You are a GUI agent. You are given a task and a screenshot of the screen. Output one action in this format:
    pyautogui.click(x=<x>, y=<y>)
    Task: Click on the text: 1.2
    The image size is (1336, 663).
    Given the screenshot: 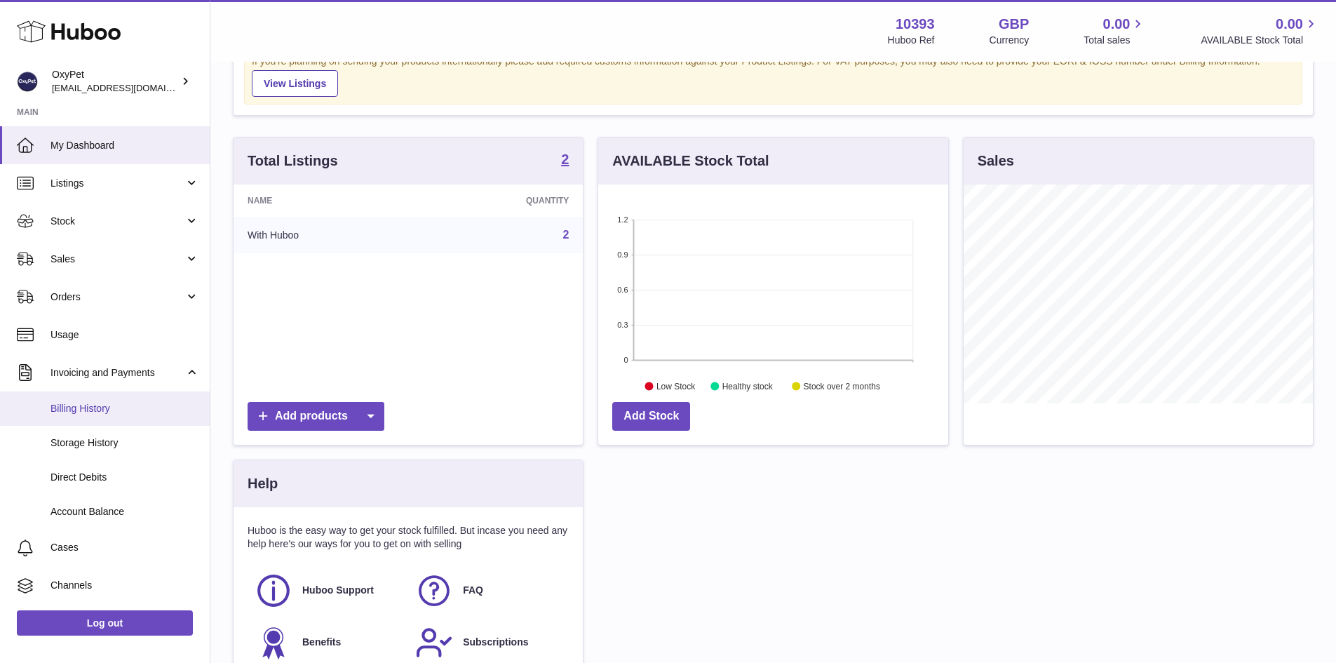 What is the action you would take?
    pyautogui.click(x=623, y=220)
    